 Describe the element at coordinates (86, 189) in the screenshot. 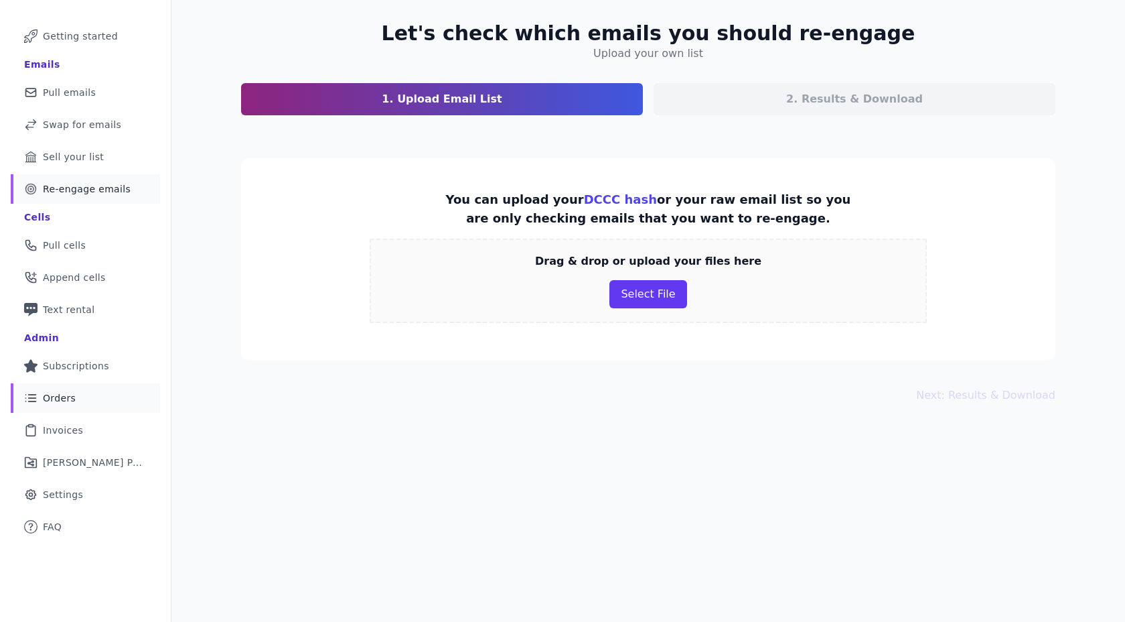

I see `span: Re-engage emails` at that location.